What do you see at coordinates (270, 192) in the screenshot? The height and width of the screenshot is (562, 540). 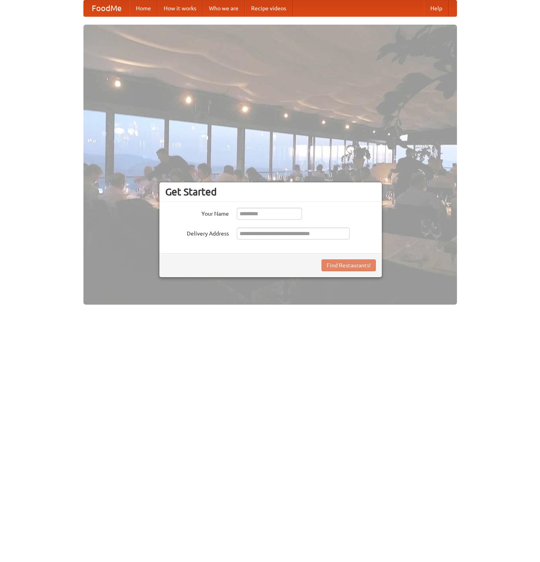 I see `h3: Get Started` at bounding box center [270, 192].